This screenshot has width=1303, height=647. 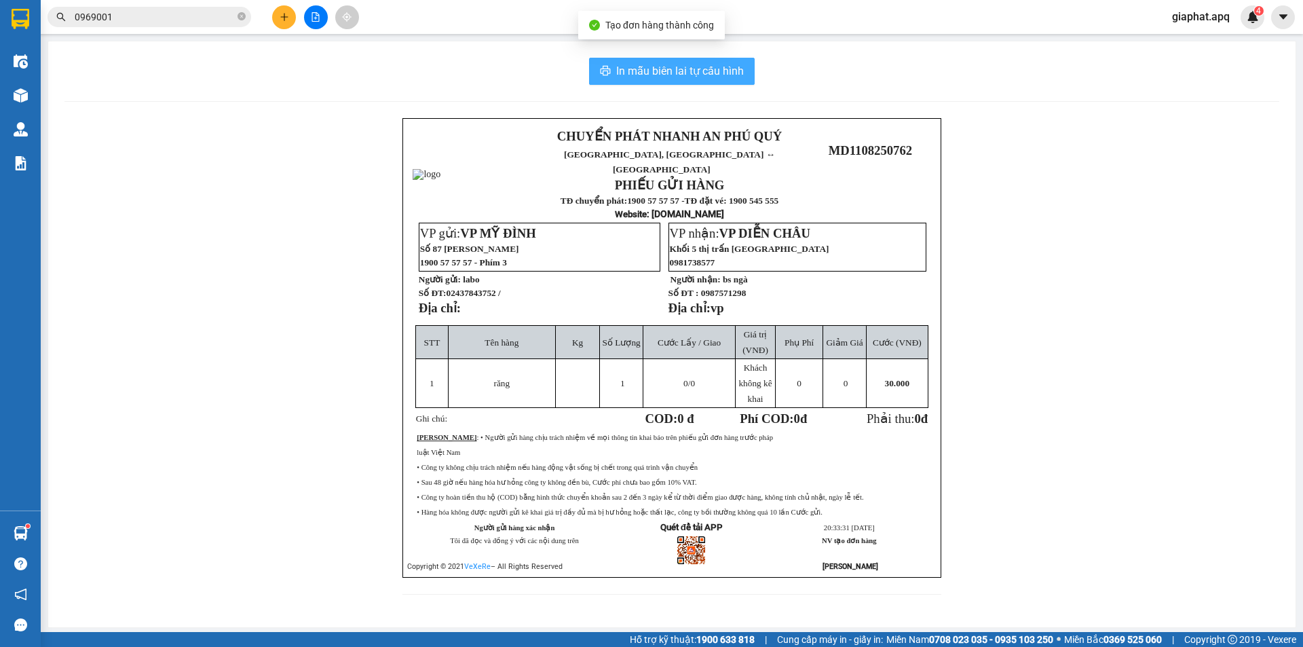 I want to click on span: 0987571298, so click(x=724, y=293).